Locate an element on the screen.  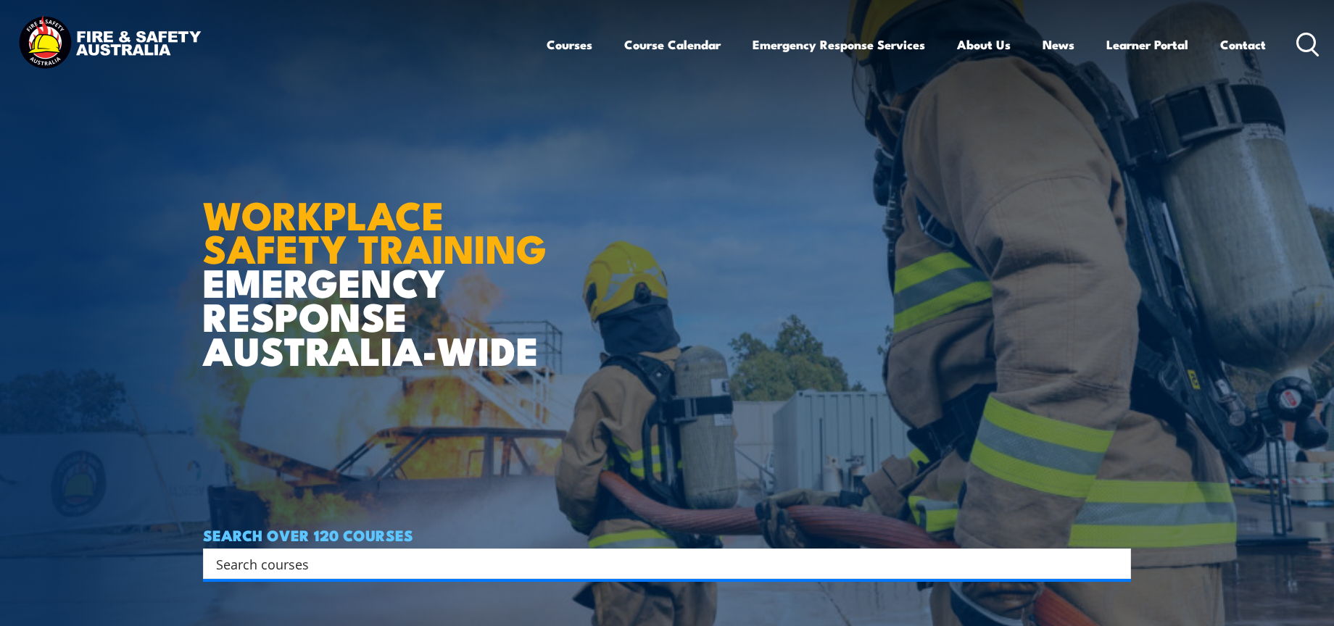
a: Learner Portal is located at coordinates (1147, 44).